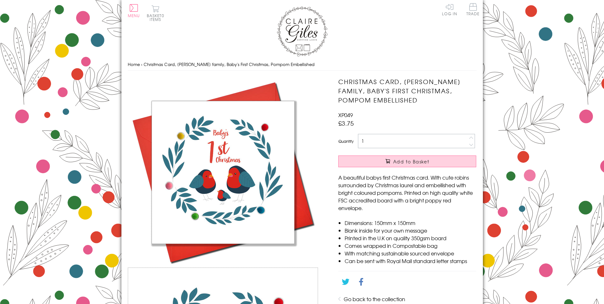  Describe the element at coordinates (407, 161) in the screenshot. I see `button: Add to Basket` at that location.